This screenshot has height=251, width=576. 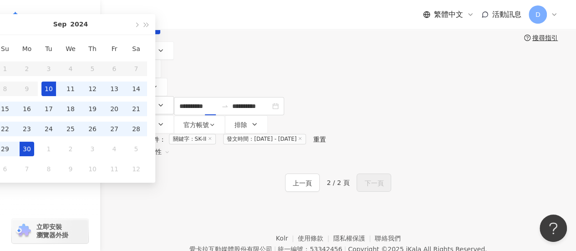 I want to click on span: 關聯性, so click(x=156, y=152).